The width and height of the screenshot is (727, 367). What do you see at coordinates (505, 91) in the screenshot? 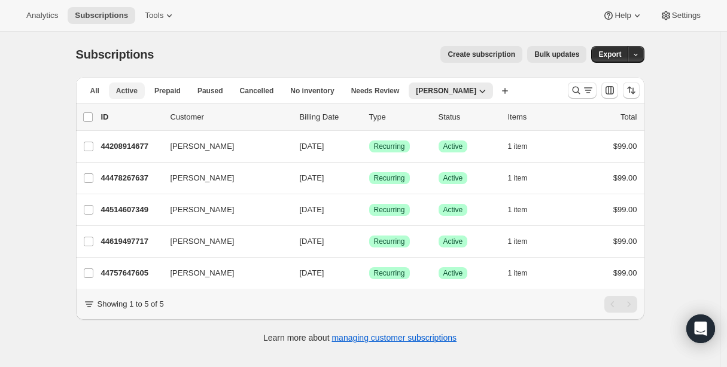
I see `button: Create new view` at bounding box center [505, 91].